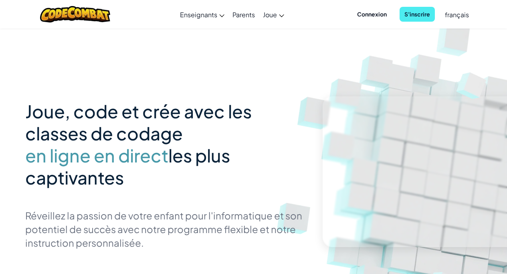 The width and height of the screenshot is (507, 274). What do you see at coordinates (372, 14) in the screenshot?
I see `button: Connexion` at bounding box center [372, 14].